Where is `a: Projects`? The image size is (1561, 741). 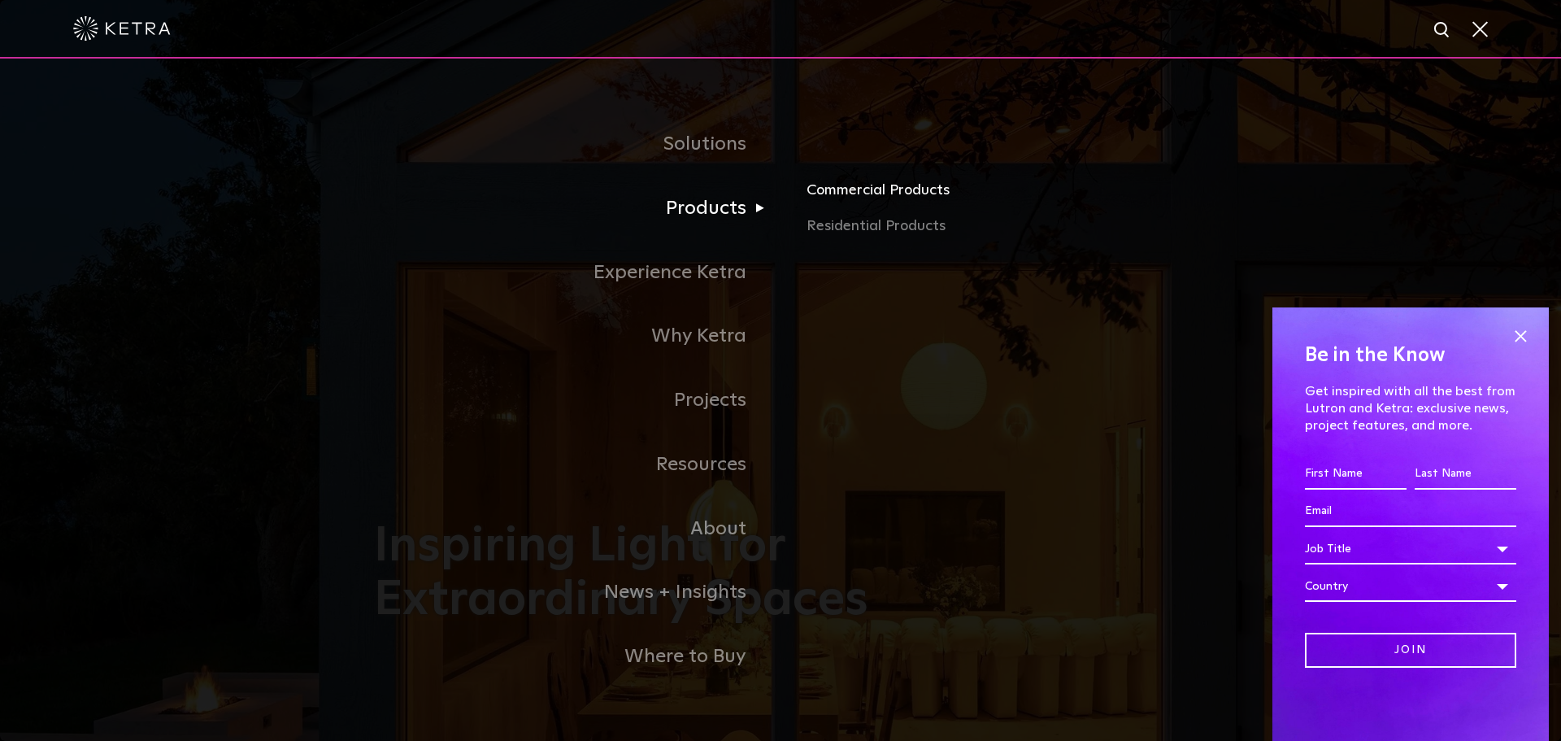 a: Projects is located at coordinates (577, 400).